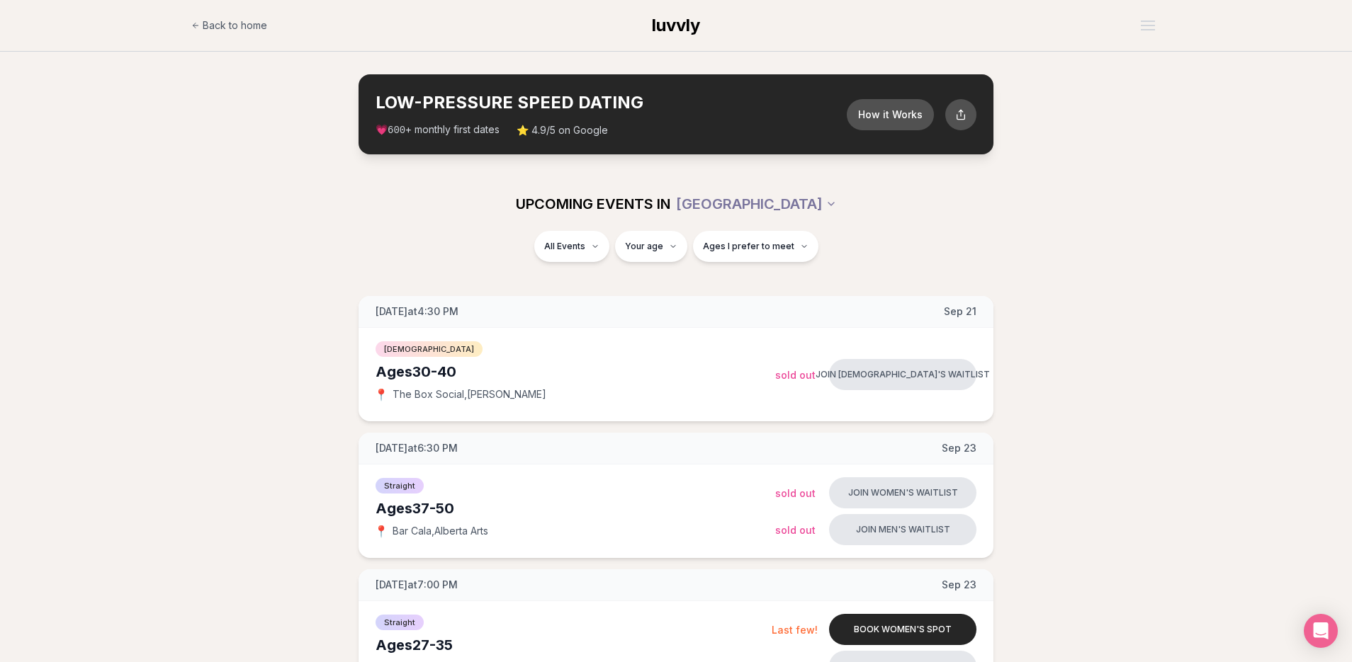 This screenshot has width=1352, height=662. Describe the element at coordinates (1321, 631) in the screenshot. I see `div: Open Intercom Messenger` at that location.